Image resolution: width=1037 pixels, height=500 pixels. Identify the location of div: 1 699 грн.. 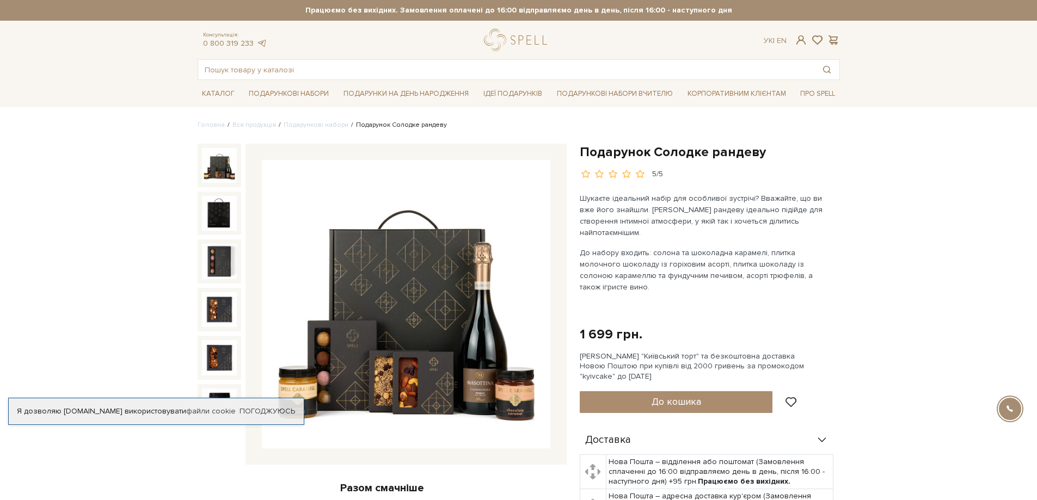
(611, 334).